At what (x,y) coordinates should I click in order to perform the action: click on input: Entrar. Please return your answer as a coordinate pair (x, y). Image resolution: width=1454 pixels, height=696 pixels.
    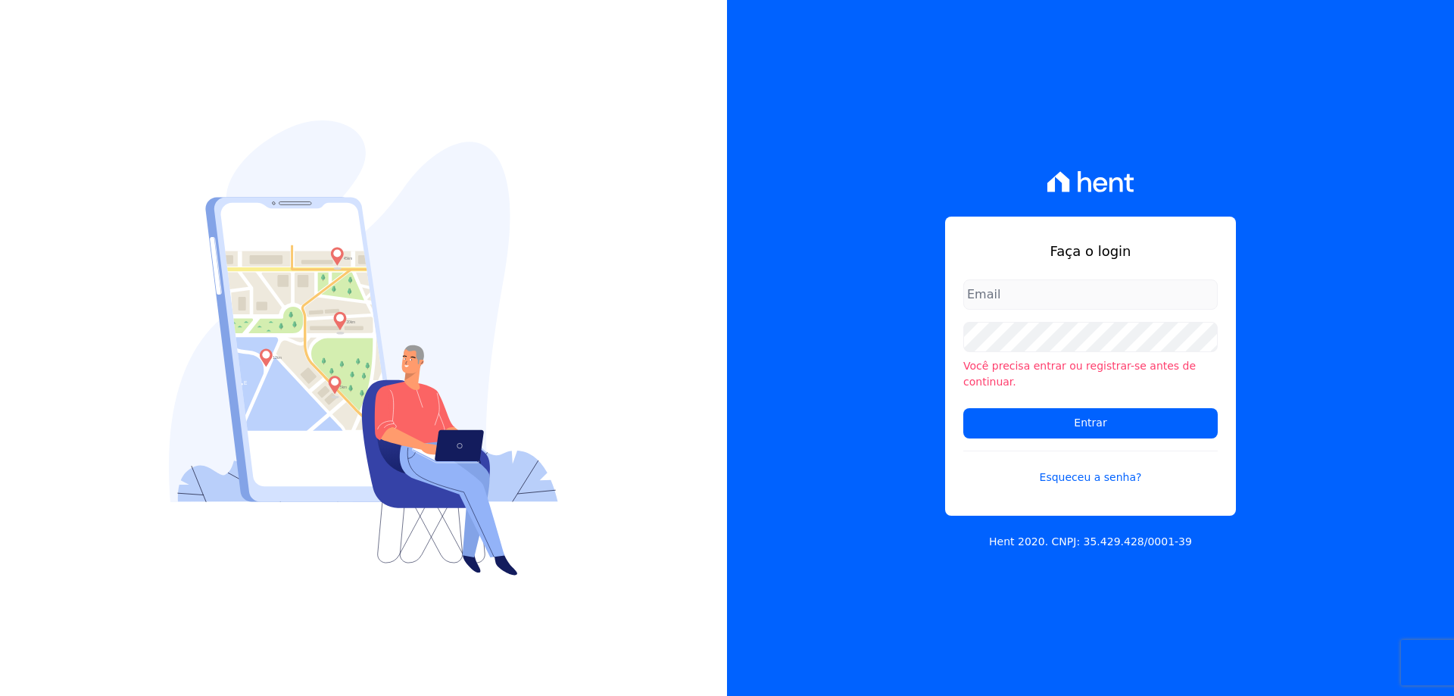
    Looking at the image, I should click on (1091, 423).